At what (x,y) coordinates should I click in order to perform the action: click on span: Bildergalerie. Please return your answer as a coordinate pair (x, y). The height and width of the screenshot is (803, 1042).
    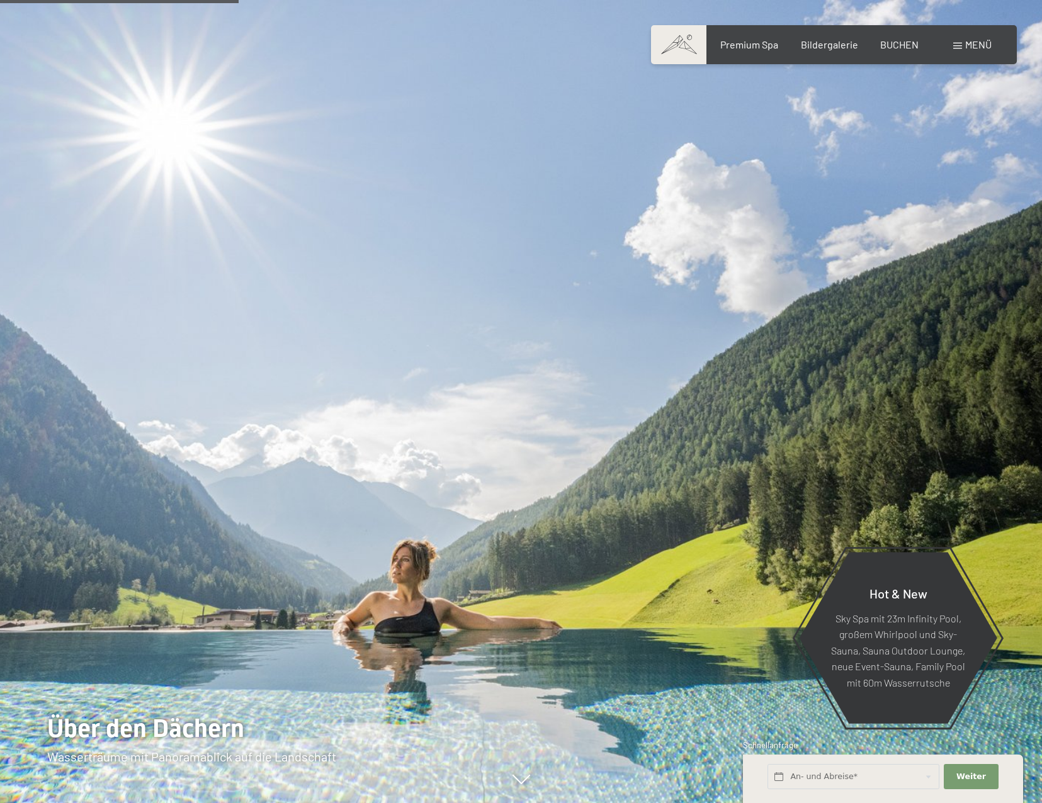
    Looking at the image, I should click on (829, 44).